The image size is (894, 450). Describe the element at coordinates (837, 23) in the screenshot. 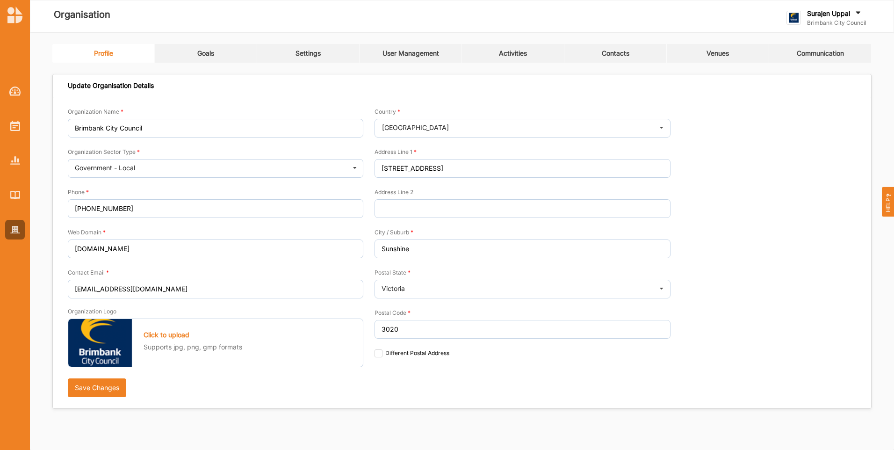

I see `label: Brimbank City Council` at that location.